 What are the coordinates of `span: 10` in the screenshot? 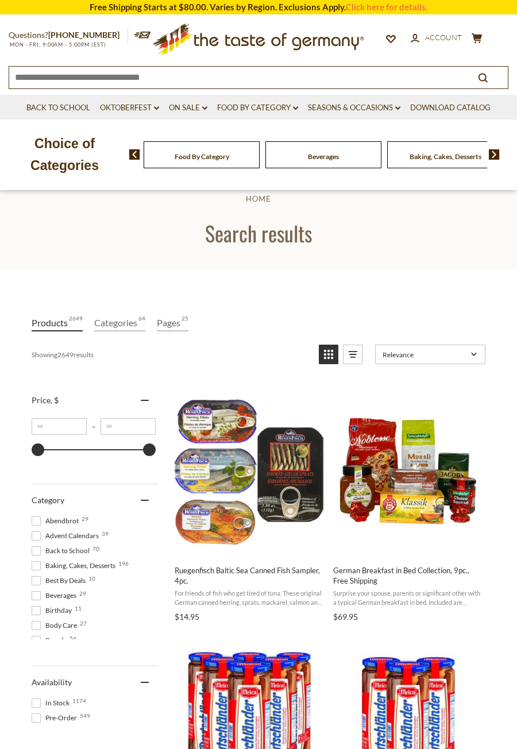 It's located at (92, 578).